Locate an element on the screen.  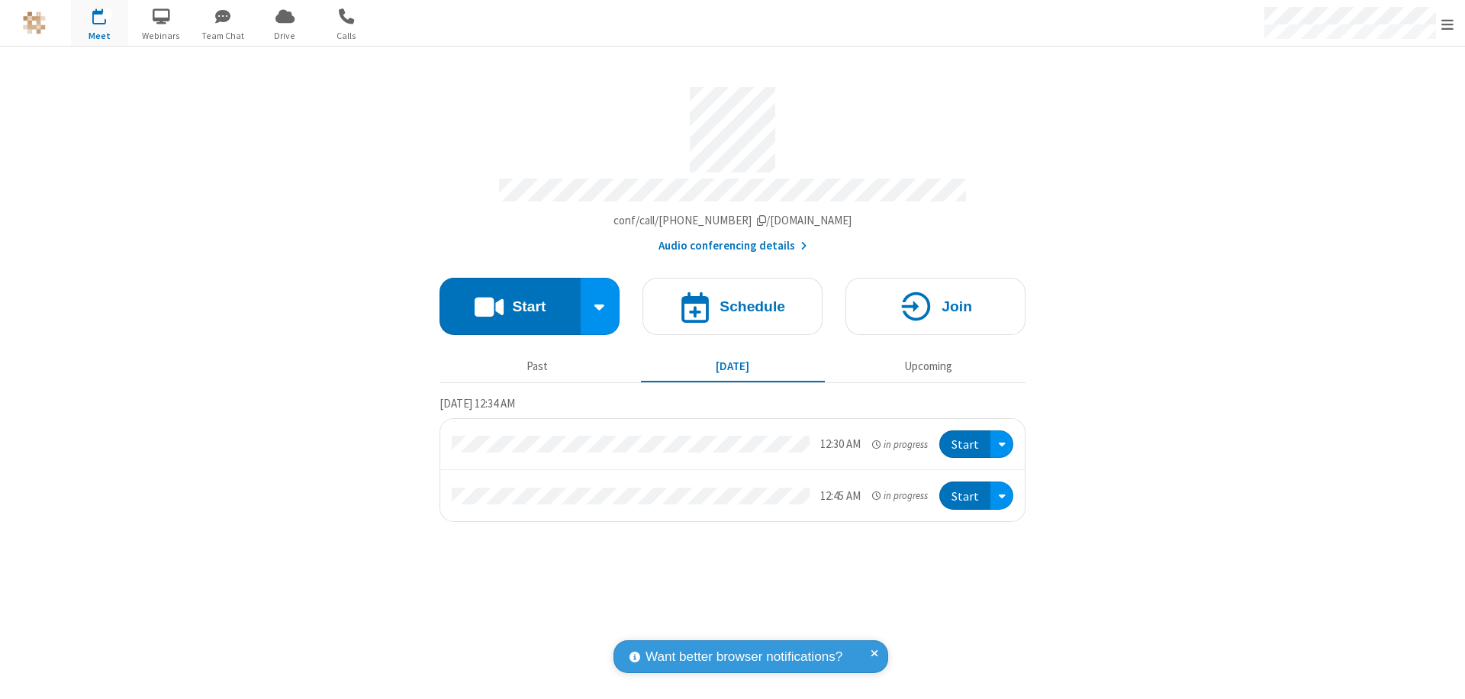
div: 2 is located at coordinates (108, 14).